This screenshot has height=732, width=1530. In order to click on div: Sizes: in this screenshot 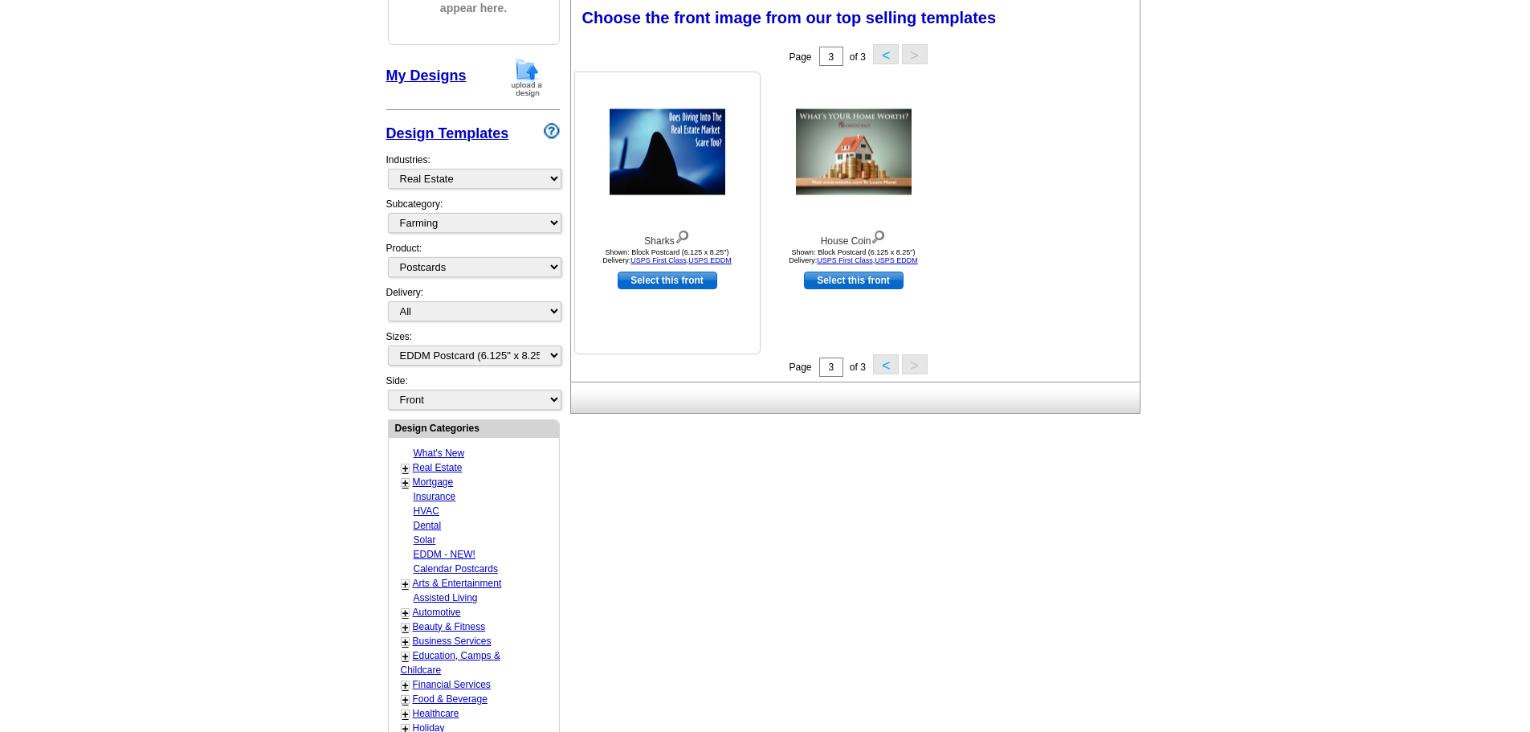, I will do `click(473, 351)`.